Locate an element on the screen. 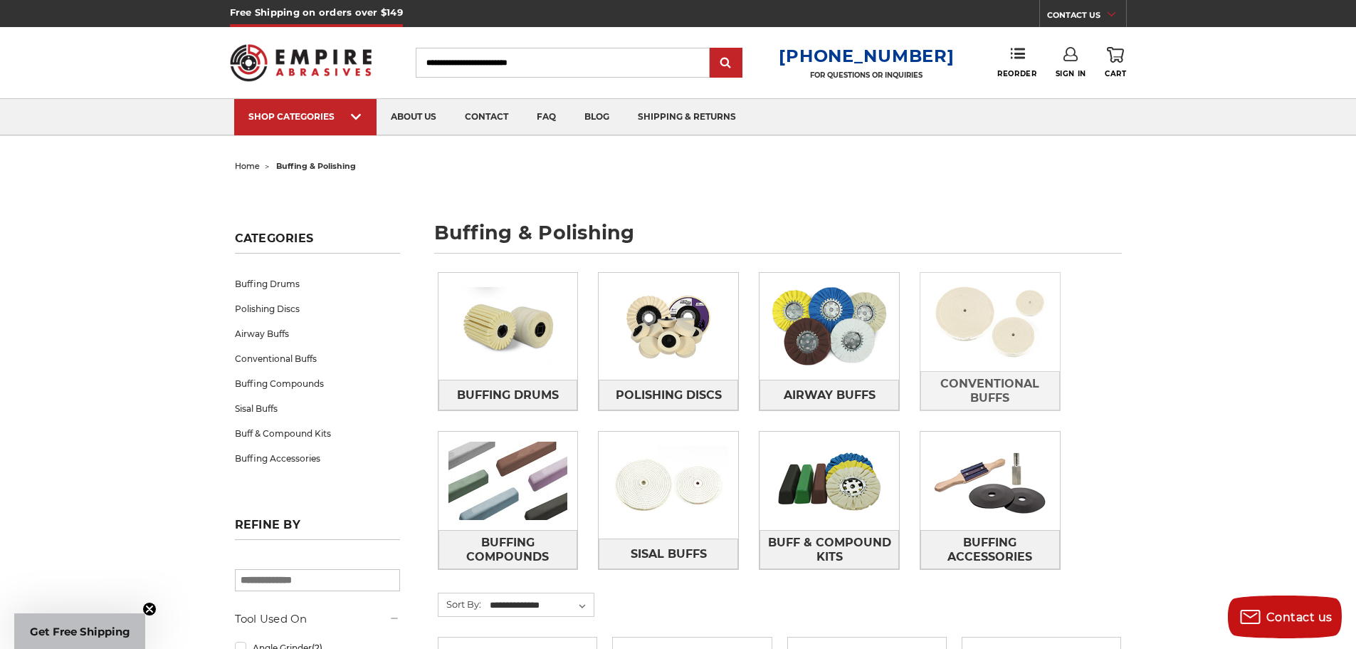 The width and height of the screenshot is (1356, 649). a: Cart is located at coordinates (1116, 63).